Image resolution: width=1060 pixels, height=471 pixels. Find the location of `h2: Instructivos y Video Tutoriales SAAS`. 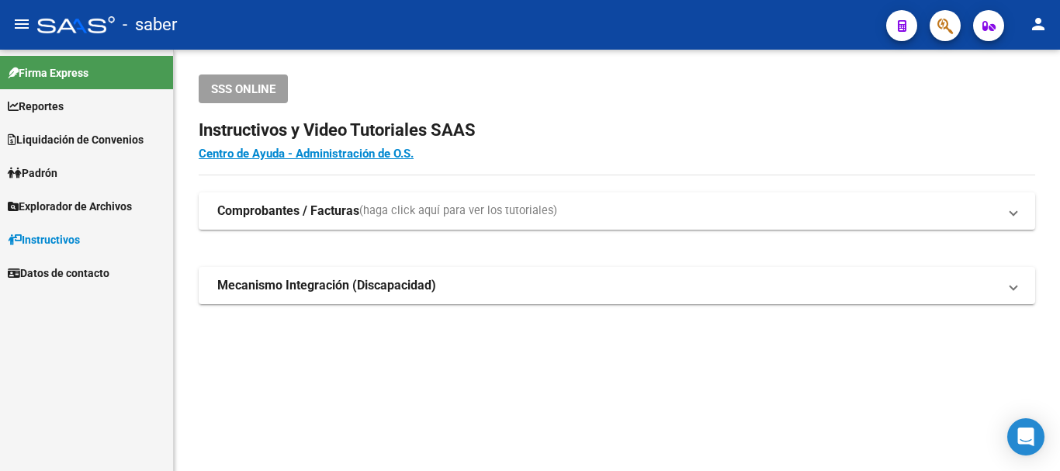

h2: Instructivos y Video Tutoriales SAAS is located at coordinates (617, 130).